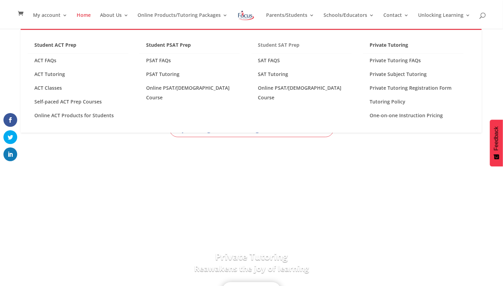 The image size is (503, 286). I want to click on a: One-on-one Instruction Pricing, so click(413, 116).